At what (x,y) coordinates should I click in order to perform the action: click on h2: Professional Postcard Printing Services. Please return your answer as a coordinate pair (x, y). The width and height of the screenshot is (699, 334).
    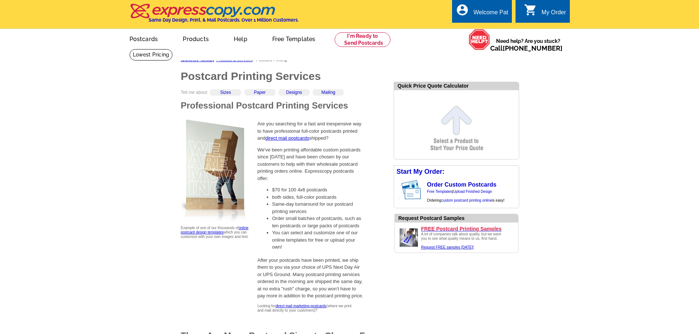
    Looking at the image, I should click on (284, 106).